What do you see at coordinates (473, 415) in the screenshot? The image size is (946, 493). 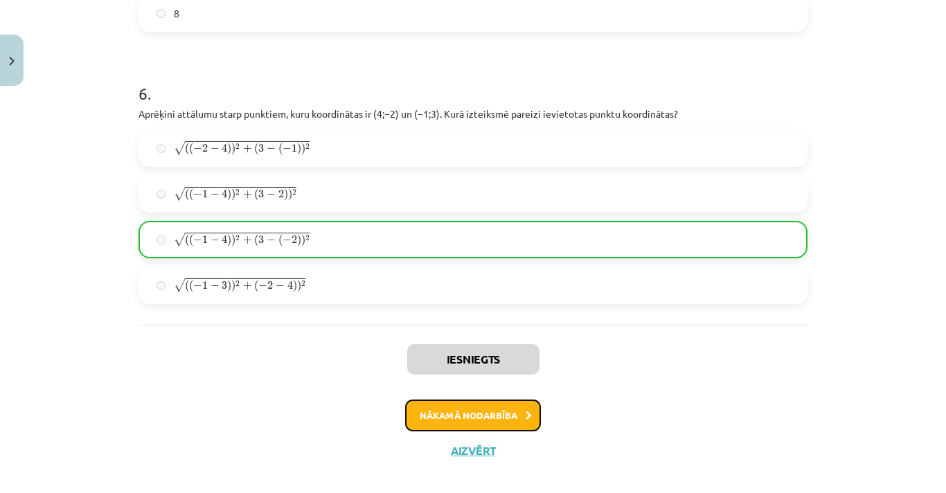 I see `button: Nākamā nodarbība` at bounding box center [473, 415].